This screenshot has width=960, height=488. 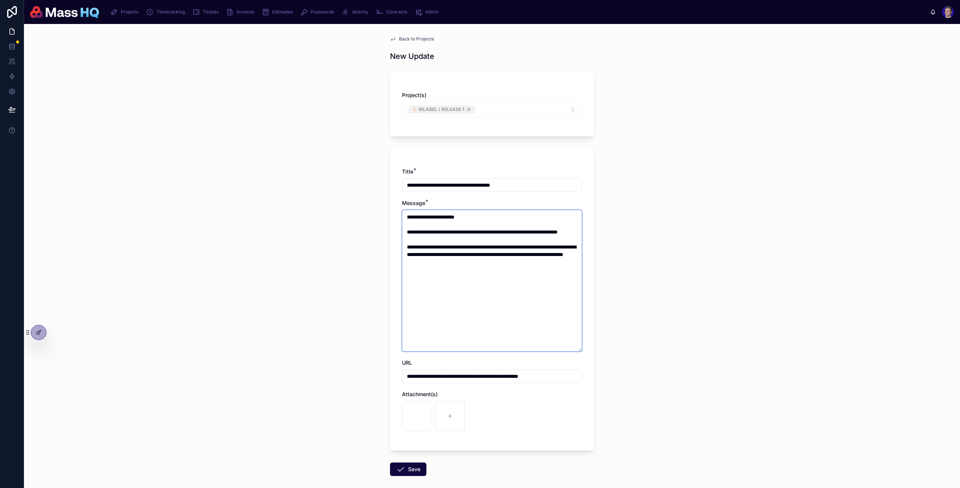 What do you see at coordinates (416, 39) in the screenshot?
I see `span: Back to Projects` at bounding box center [416, 39].